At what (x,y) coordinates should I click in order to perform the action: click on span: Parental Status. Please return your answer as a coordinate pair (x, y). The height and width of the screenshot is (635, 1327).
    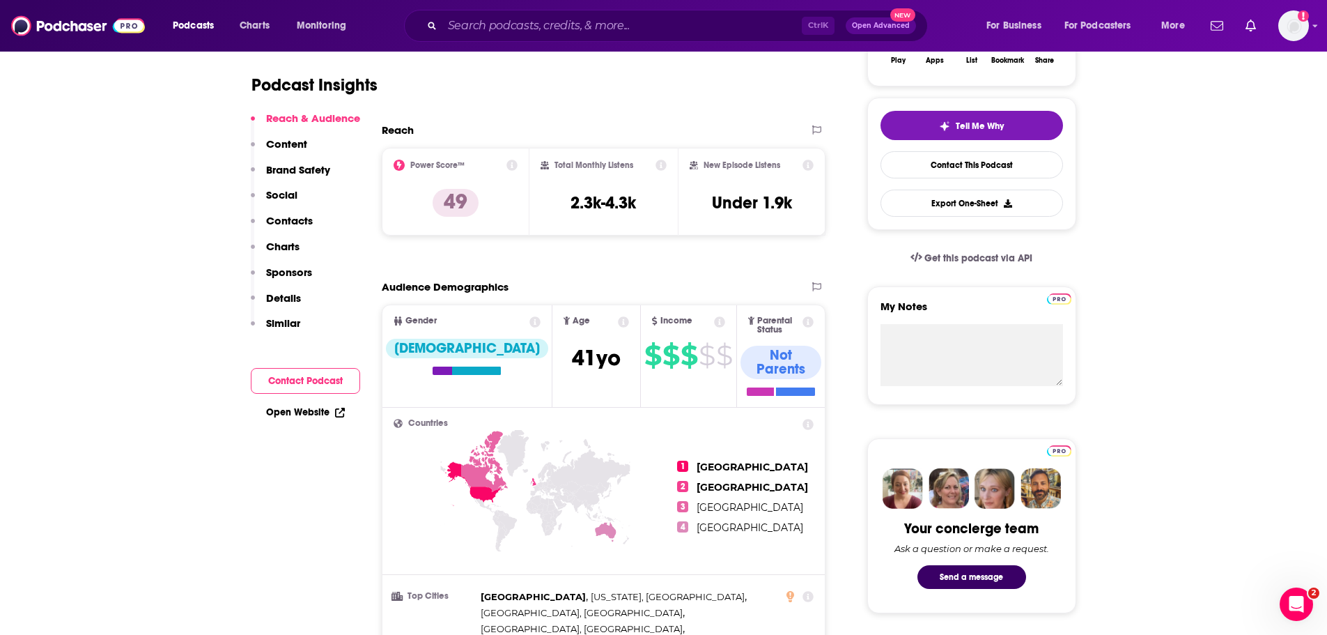
    Looking at the image, I should click on (779, 325).